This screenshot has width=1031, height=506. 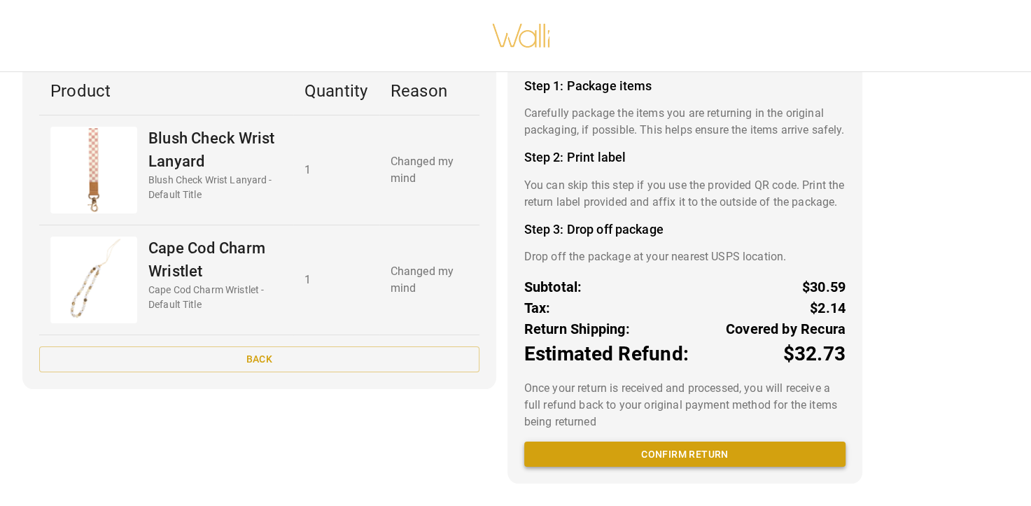 I want to click on p: Product, so click(x=166, y=91).